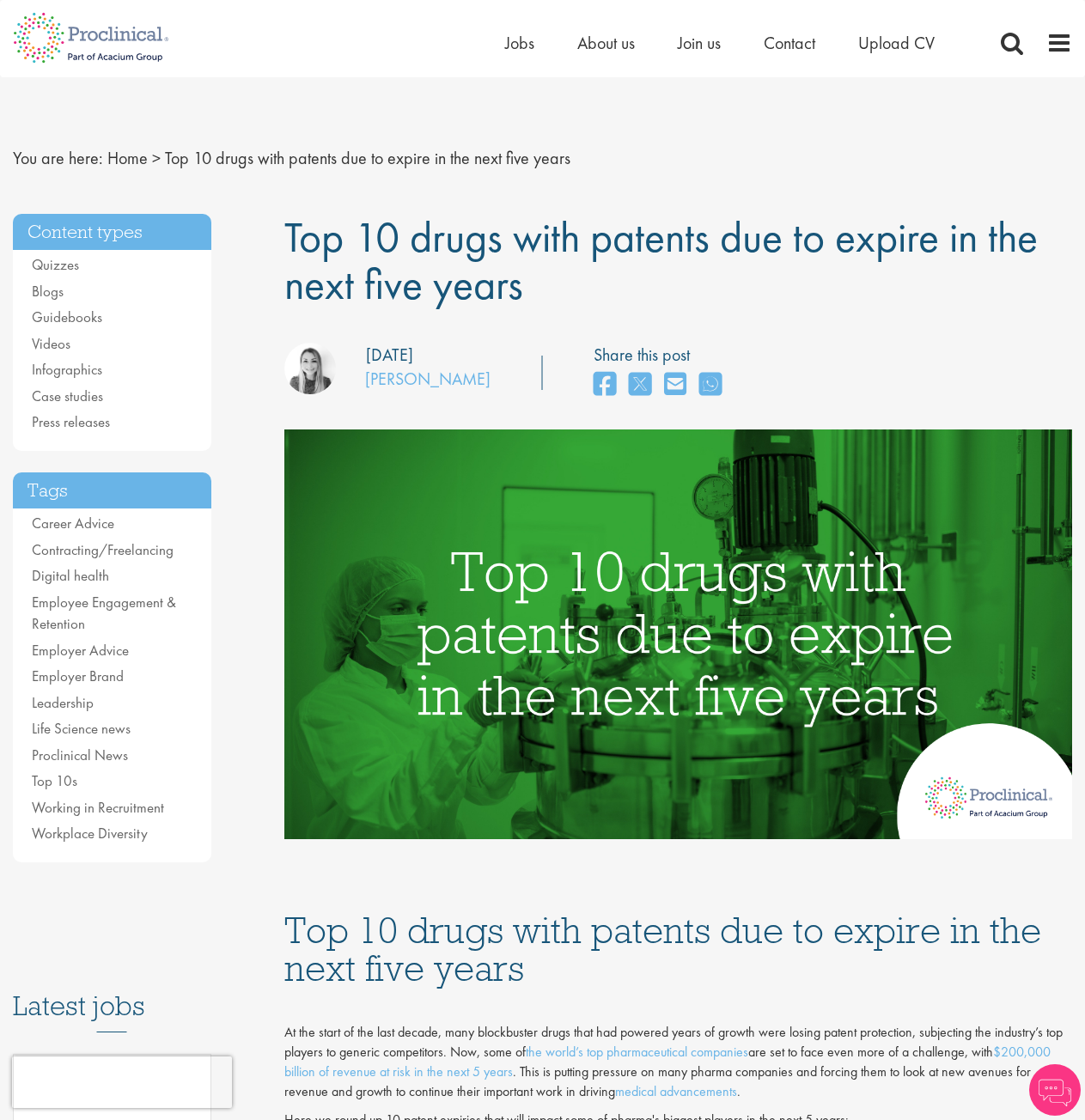 The image size is (1085, 1120). Describe the element at coordinates (896, 43) in the screenshot. I see `a: Upload CV` at that location.